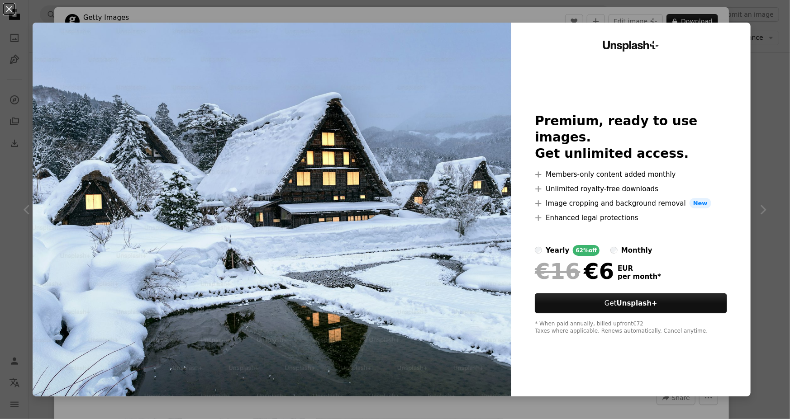 This screenshot has height=419, width=790. What do you see at coordinates (631, 218) in the screenshot?
I see `li: Enhanced legal protections` at bounding box center [631, 218].